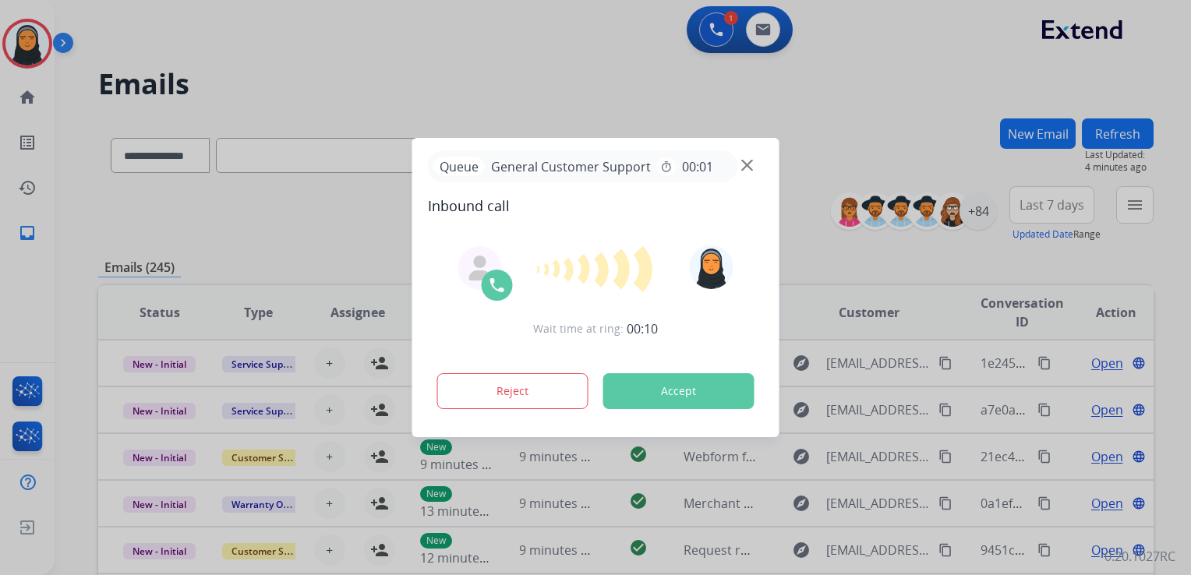 Image resolution: width=1191 pixels, height=575 pixels. Describe the element at coordinates (642, 329) in the screenshot. I see `span: 00:10` at that location.